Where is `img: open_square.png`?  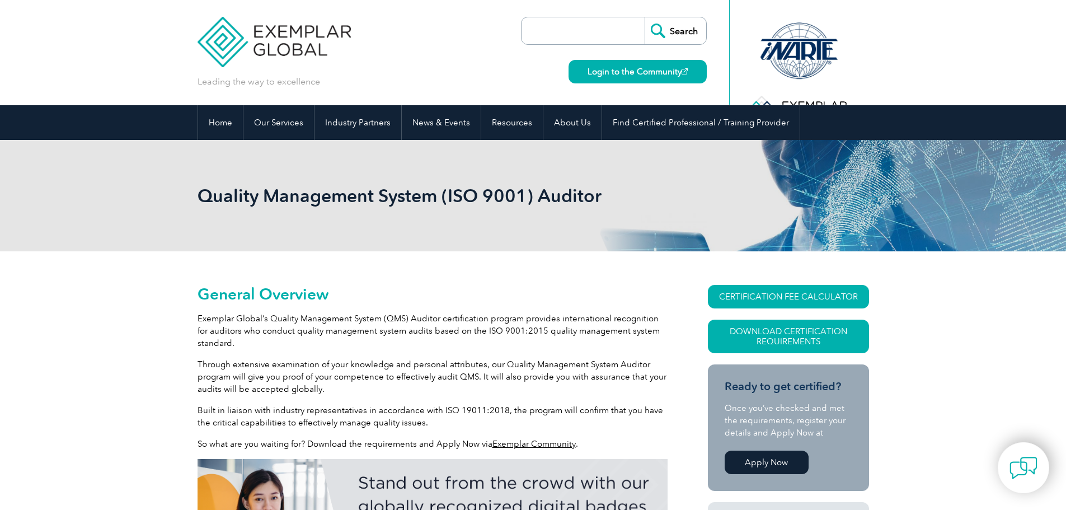
img: open_square.png is located at coordinates (685, 71).